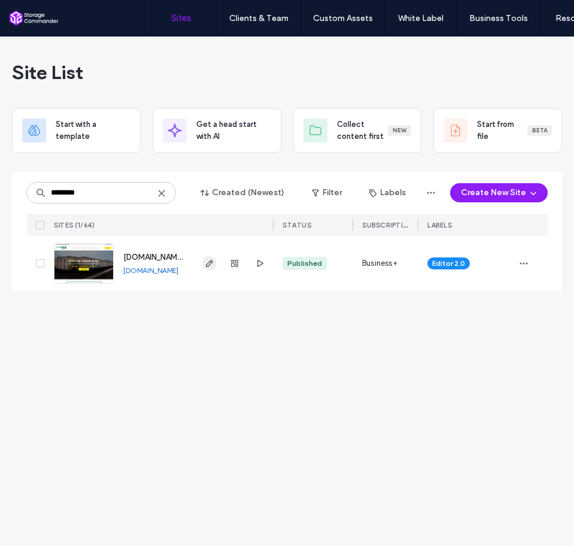  I want to click on label: Clients & Team, so click(258, 18).